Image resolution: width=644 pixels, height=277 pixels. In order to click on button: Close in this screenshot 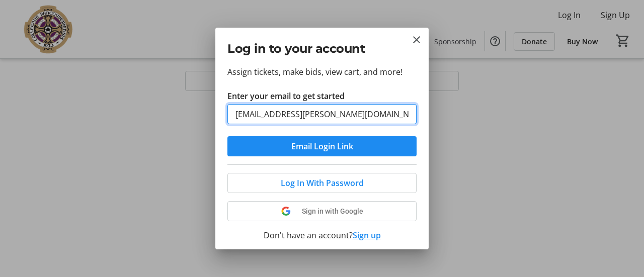, I will do `click(416, 40)`.